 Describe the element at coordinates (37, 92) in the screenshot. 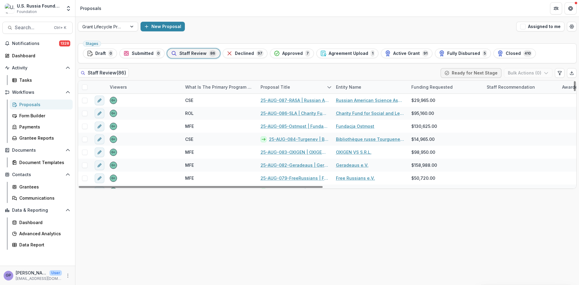

I see `button: Open Workflows` at that location.